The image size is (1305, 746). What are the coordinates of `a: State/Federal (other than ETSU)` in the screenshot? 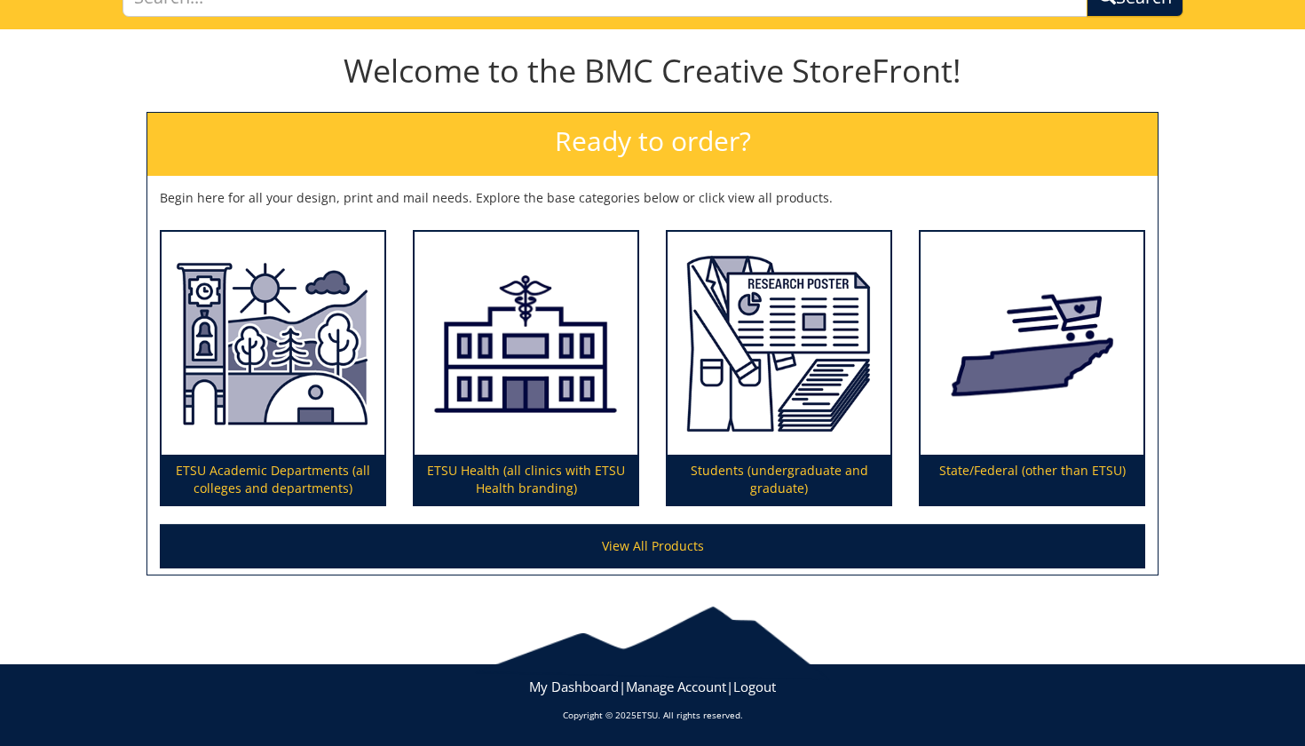 It's located at (1032, 368).